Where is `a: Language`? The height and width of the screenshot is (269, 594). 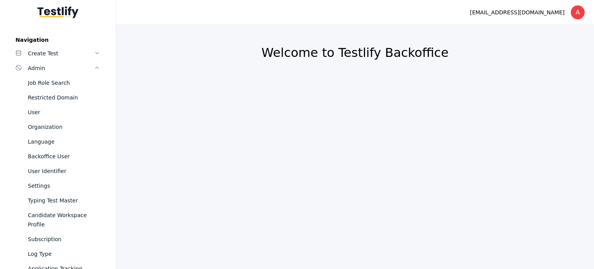 a: Language is located at coordinates (58, 142).